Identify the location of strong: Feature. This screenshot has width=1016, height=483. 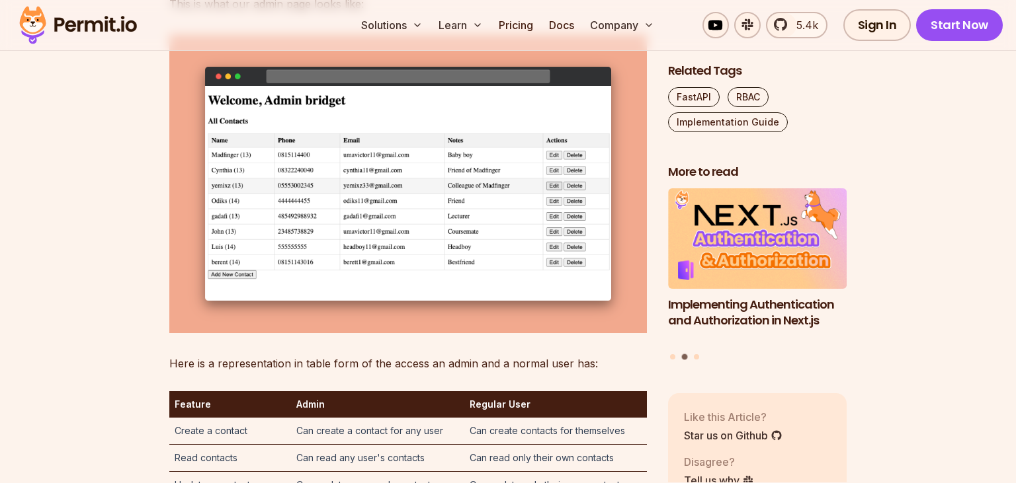
(192, 404).